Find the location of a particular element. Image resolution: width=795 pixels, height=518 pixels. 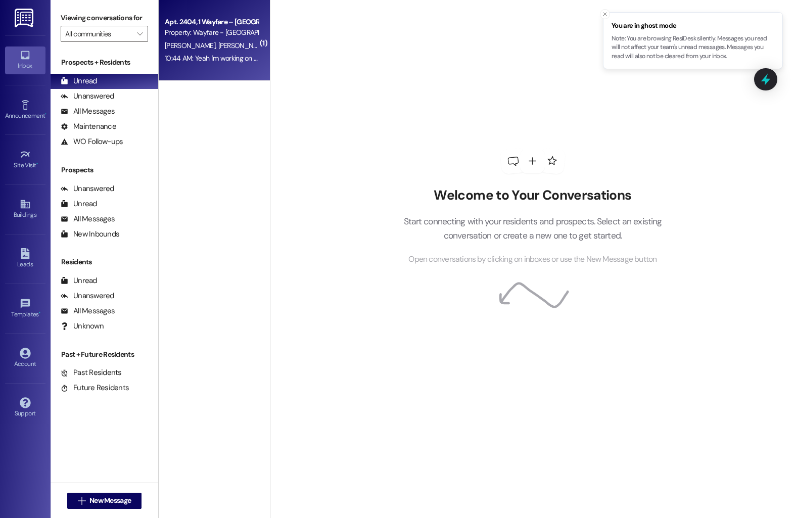

h2: Welcome to Your Conversations is located at coordinates (533, 196).